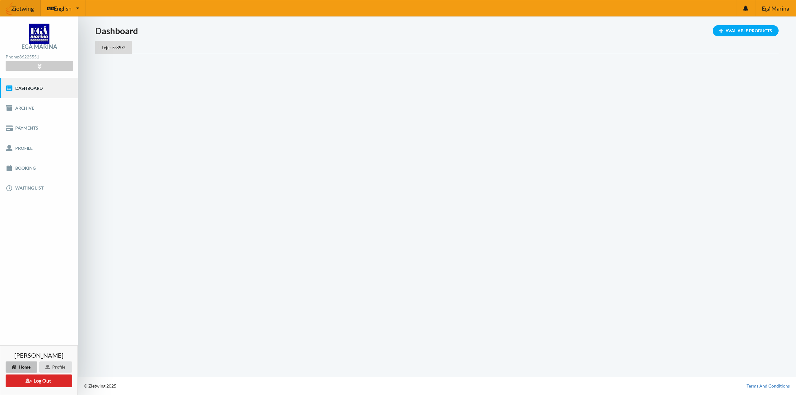  I want to click on div: Profile, so click(56, 367).